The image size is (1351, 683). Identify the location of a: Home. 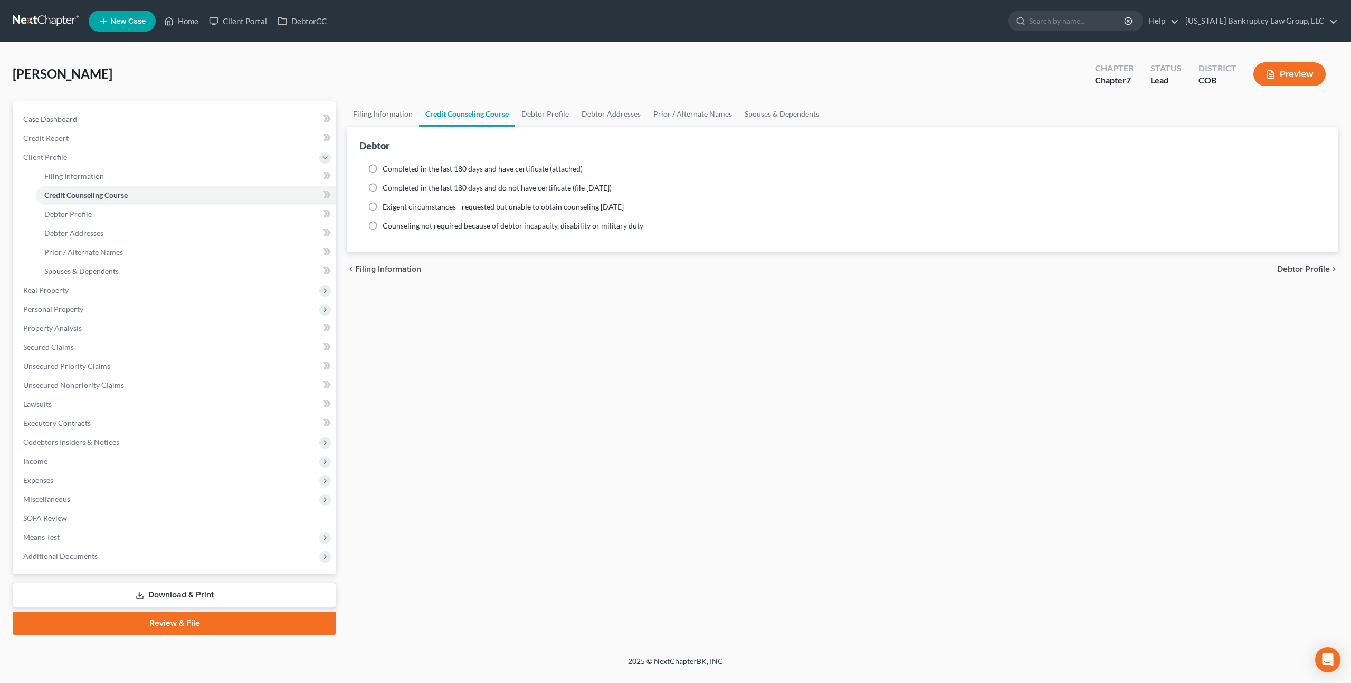
(181, 21).